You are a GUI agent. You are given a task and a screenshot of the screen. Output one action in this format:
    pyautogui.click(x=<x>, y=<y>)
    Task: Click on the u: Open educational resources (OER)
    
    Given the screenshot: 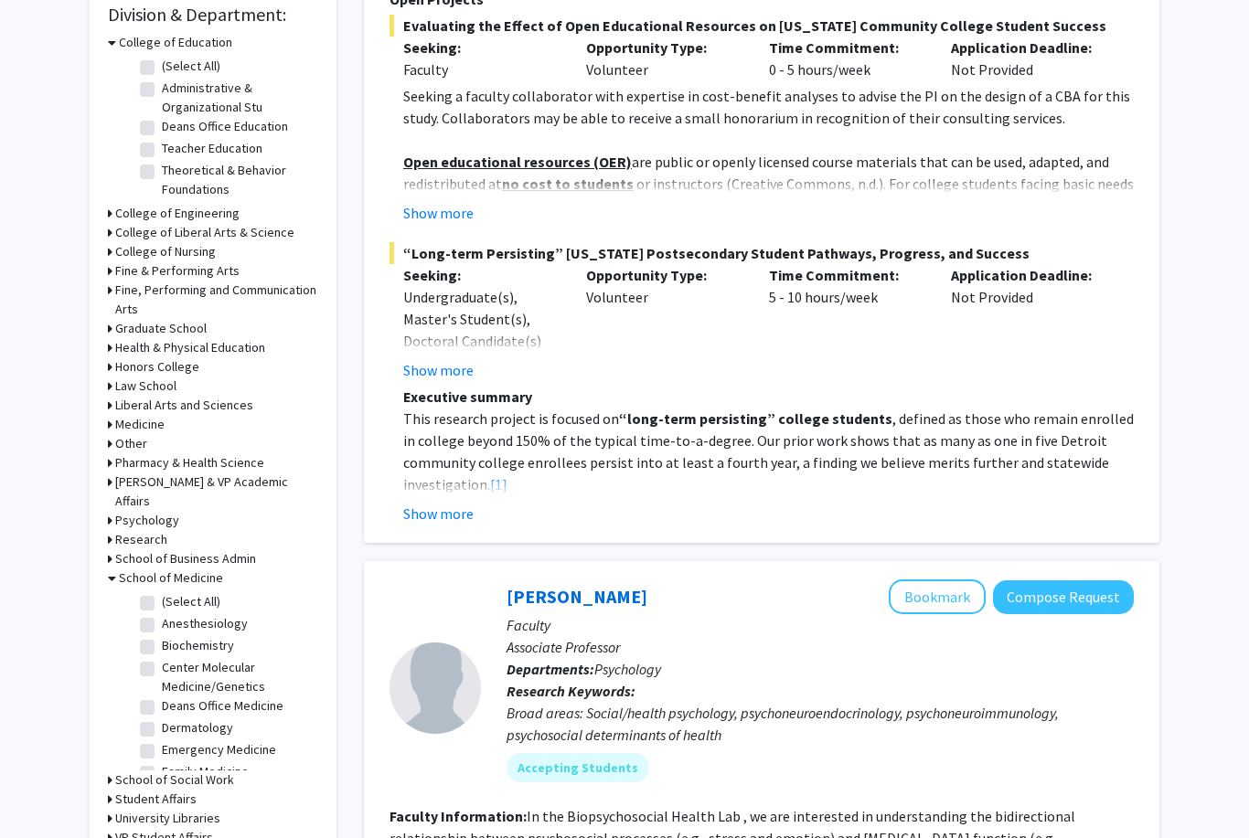 What is the action you would take?
    pyautogui.click(x=517, y=162)
    